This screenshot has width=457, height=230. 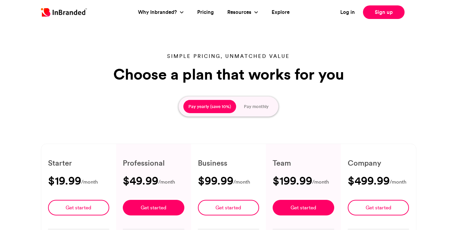 What do you see at coordinates (229, 163) in the screenshot?
I see `h6: Business` at bounding box center [229, 163].